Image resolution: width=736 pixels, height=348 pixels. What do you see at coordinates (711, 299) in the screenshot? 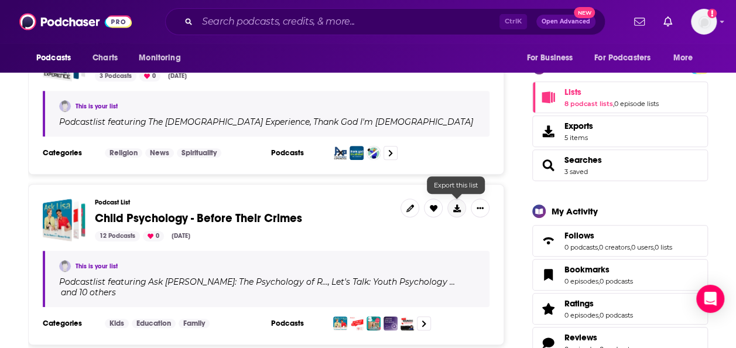
I see `div: Open Intercom Messenger` at bounding box center [711, 299].